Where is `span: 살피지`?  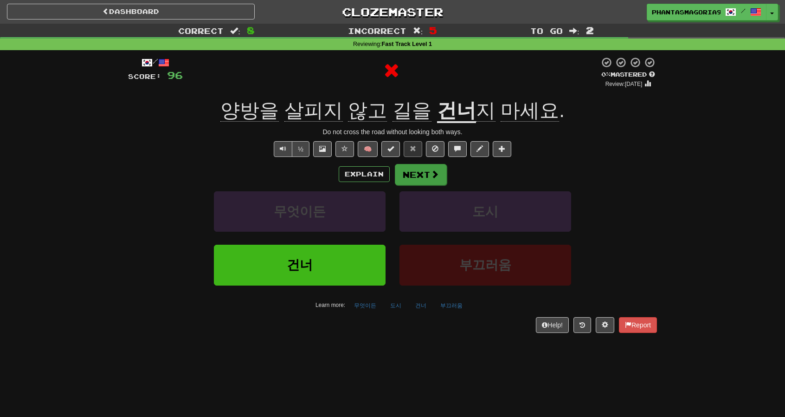
span: 살피지 is located at coordinates (314, 110).